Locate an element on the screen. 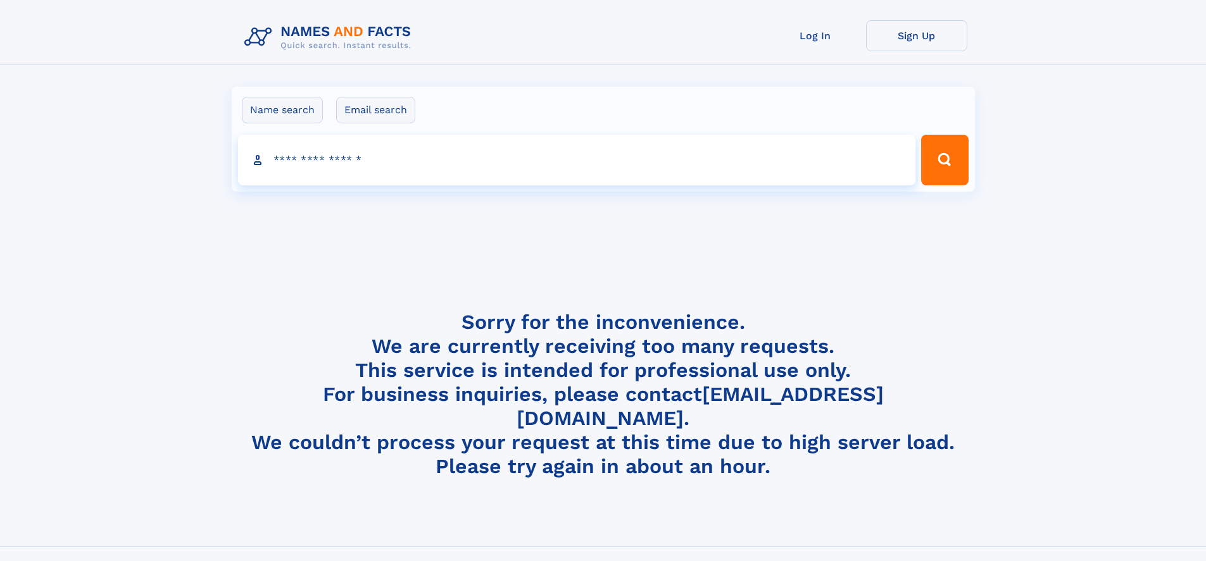 The width and height of the screenshot is (1206, 561). a: Sign Up is located at coordinates (916, 35).